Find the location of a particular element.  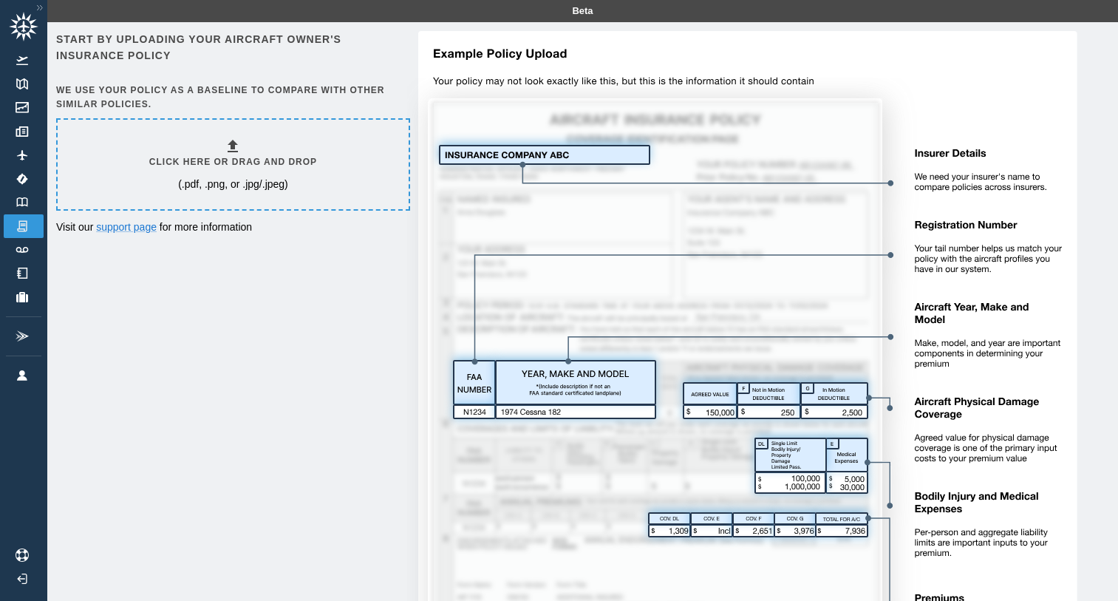

h6: Start by uploading your aircraft owner's insurance policy is located at coordinates (231, 47).